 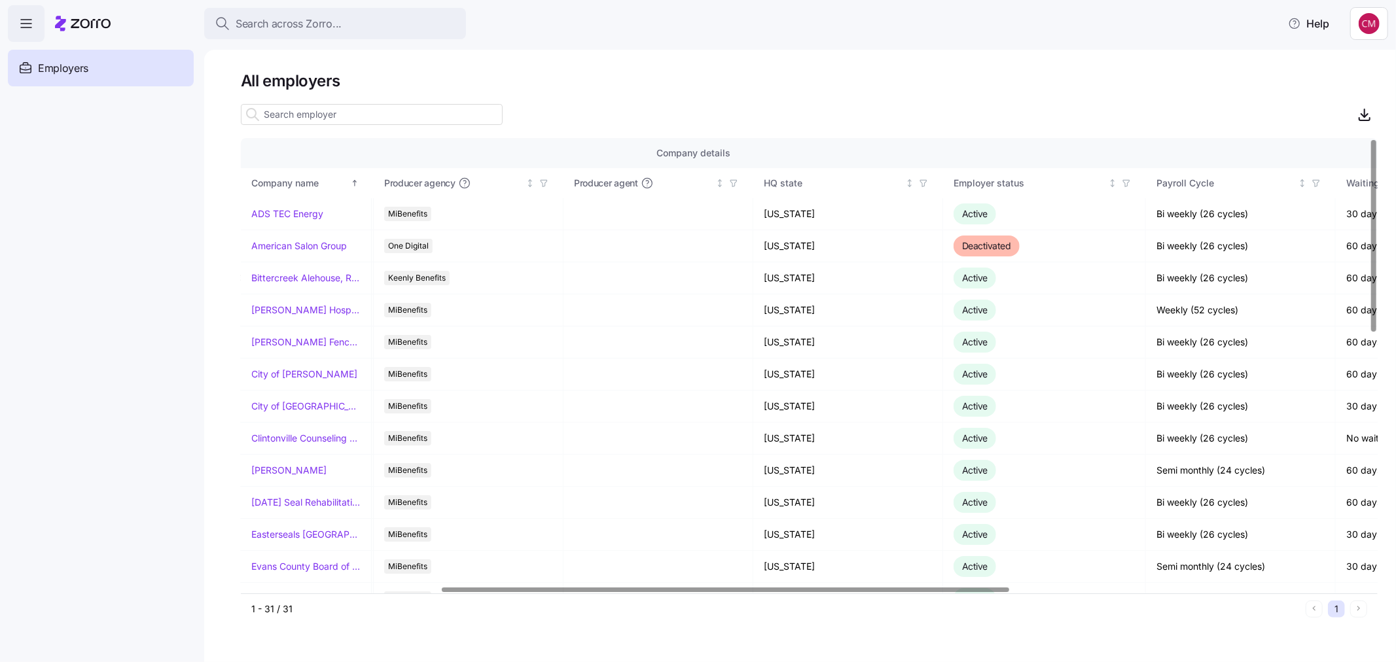 What do you see at coordinates (1314, 609) in the screenshot?
I see `button: Previous page` at bounding box center [1314, 609].